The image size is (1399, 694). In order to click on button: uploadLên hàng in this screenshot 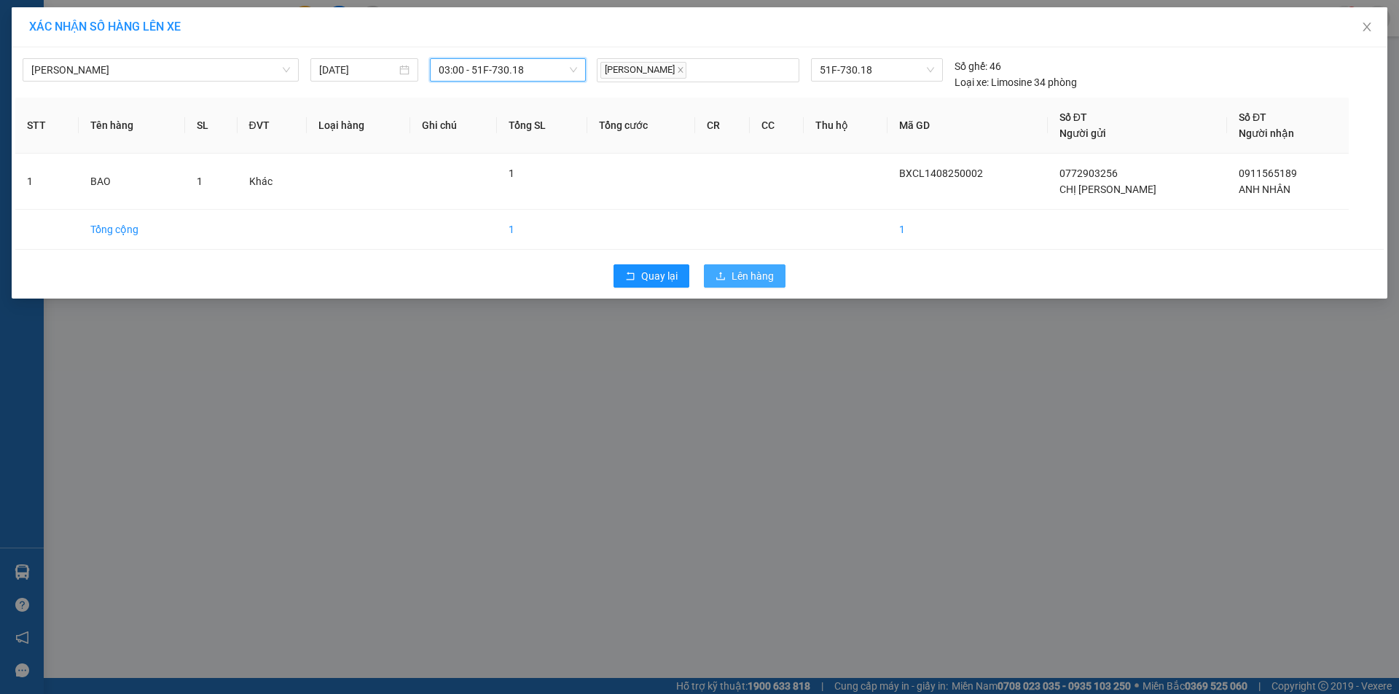, I will do `click(744, 276)`.